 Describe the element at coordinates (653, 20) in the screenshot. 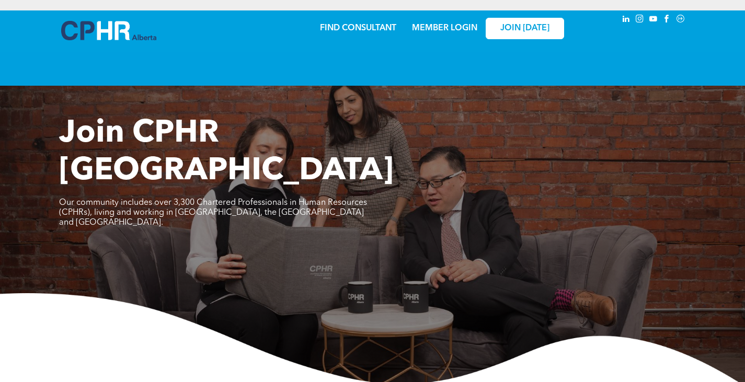

I see `a: youtube` at that location.